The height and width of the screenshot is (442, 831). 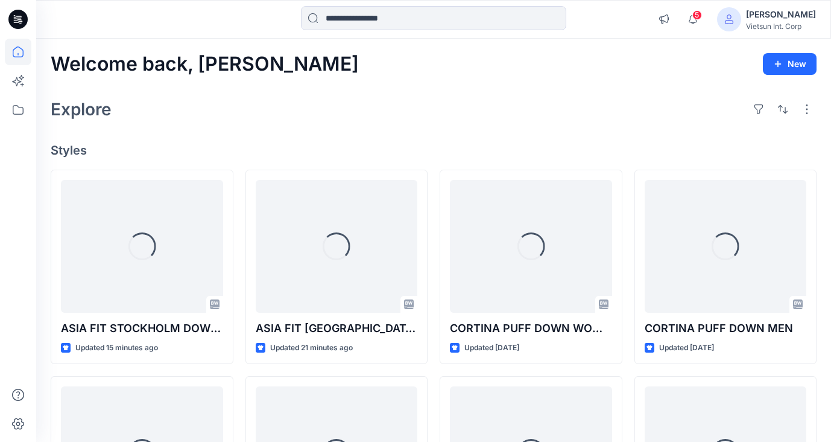 What do you see at coordinates (726, 328) in the screenshot?
I see `p: CORTINA PUFF DOWN MEN` at bounding box center [726, 328].